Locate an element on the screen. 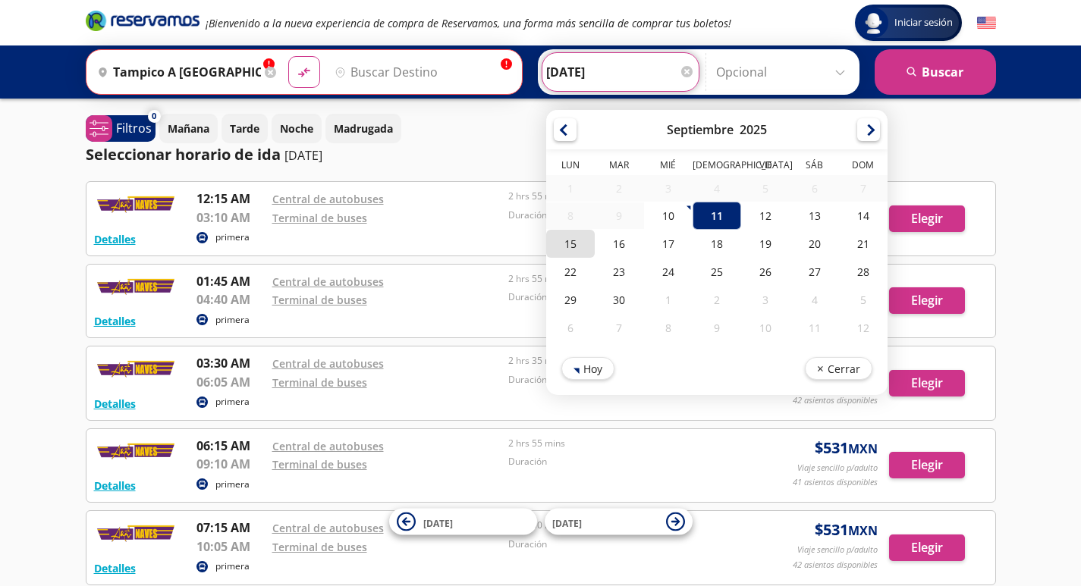 This screenshot has width=1081, height=586. div: 09-Sep-25 is located at coordinates (619, 215).